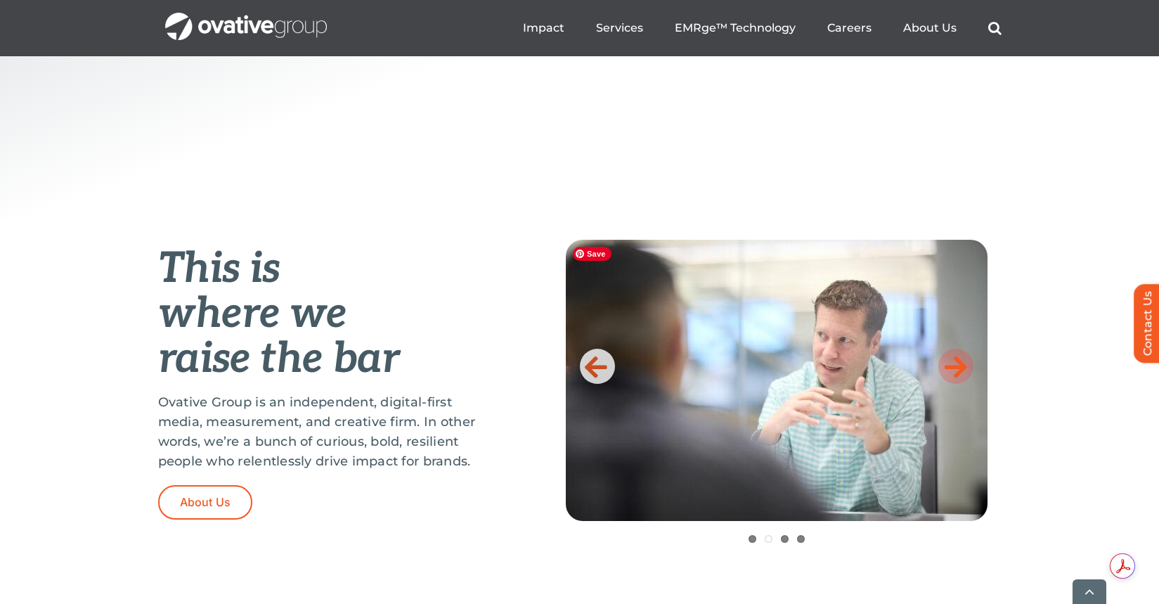  Describe the element at coordinates (735, 28) in the screenshot. I see `a: EMRge™ Technology` at that location.